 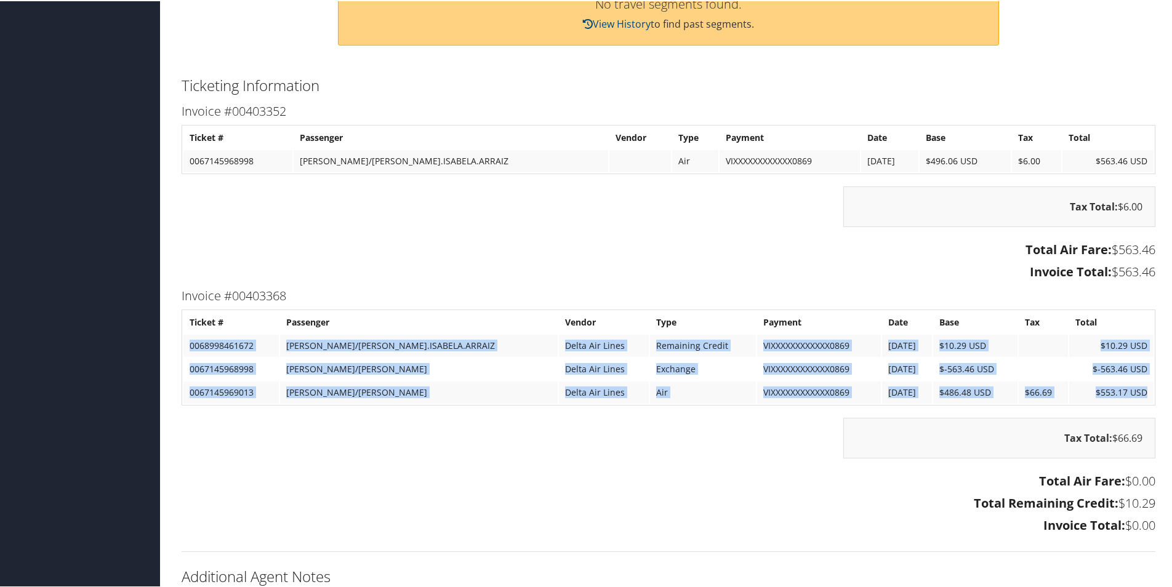 I want to click on td: $486.48 USD, so click(x=975, y=392).